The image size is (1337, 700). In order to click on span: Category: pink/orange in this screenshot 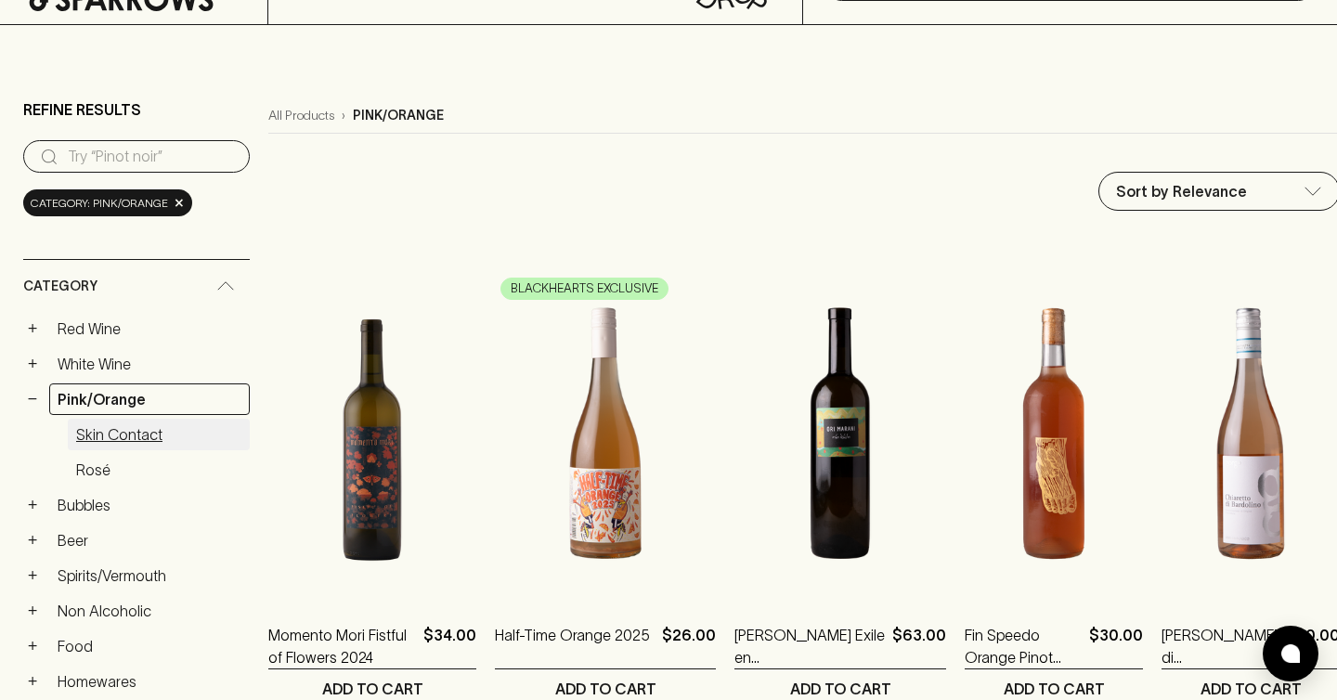, I will do `click(99, 203)`.